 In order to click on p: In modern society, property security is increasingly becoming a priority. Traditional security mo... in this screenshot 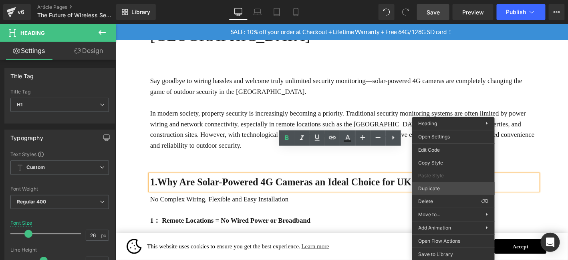, I will do `click(245, 113)`.